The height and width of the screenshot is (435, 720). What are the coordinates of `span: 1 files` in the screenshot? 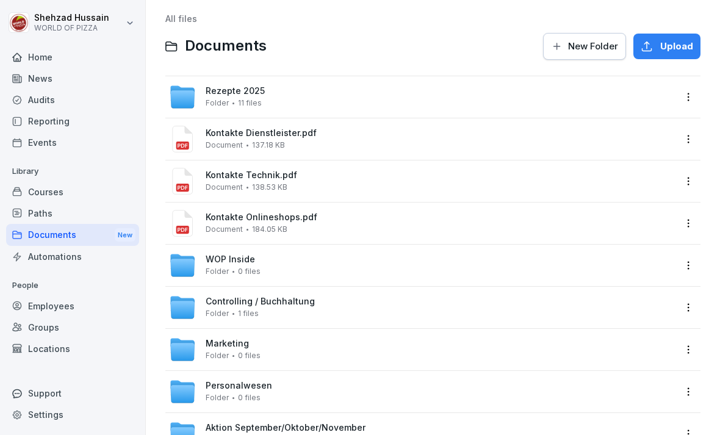 It's located at (248, 313).